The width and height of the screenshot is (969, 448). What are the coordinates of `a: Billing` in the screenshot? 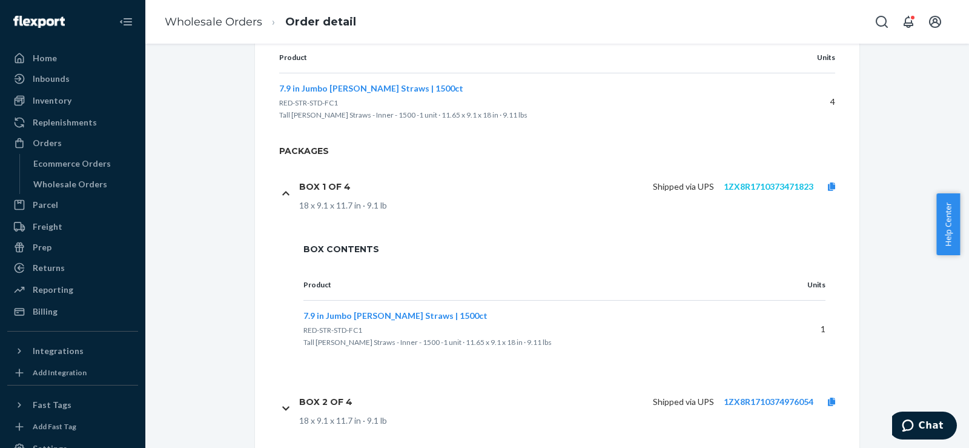 It's located at (73, 311).